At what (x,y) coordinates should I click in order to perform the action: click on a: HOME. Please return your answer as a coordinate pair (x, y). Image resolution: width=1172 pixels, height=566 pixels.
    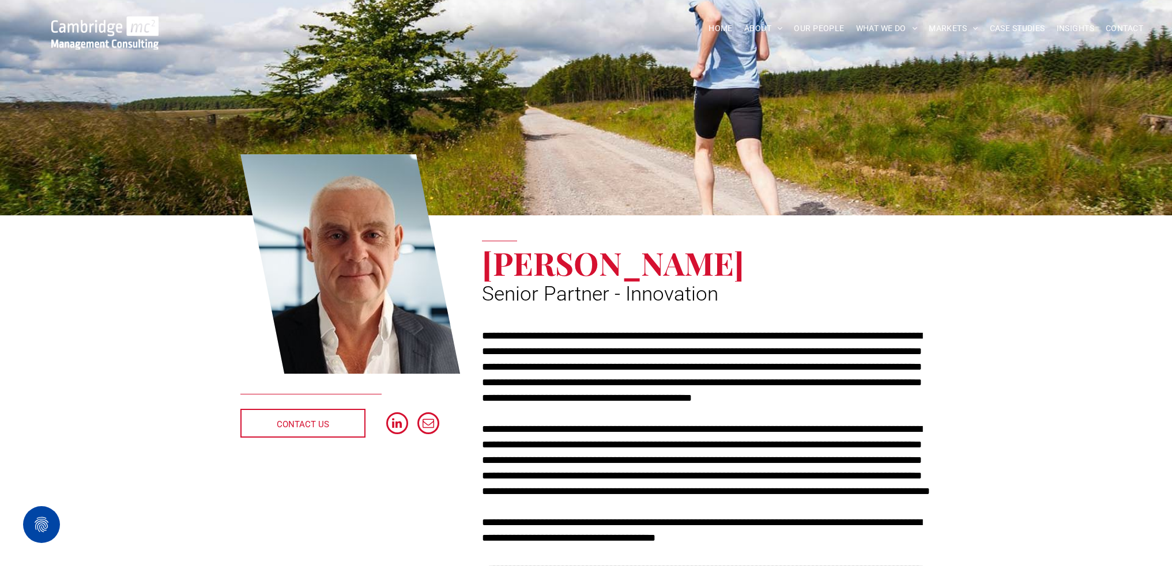
    Looking at the image, I should click on (720, 28).